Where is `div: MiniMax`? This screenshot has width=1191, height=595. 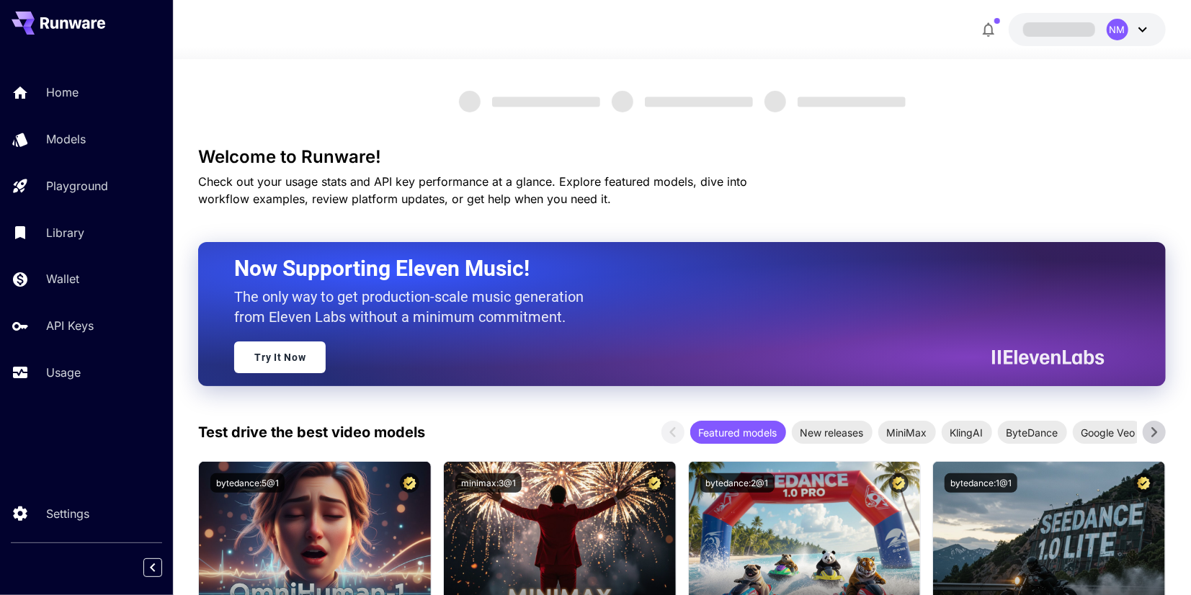 div: MiniMax is located at coordinates (907, 432).